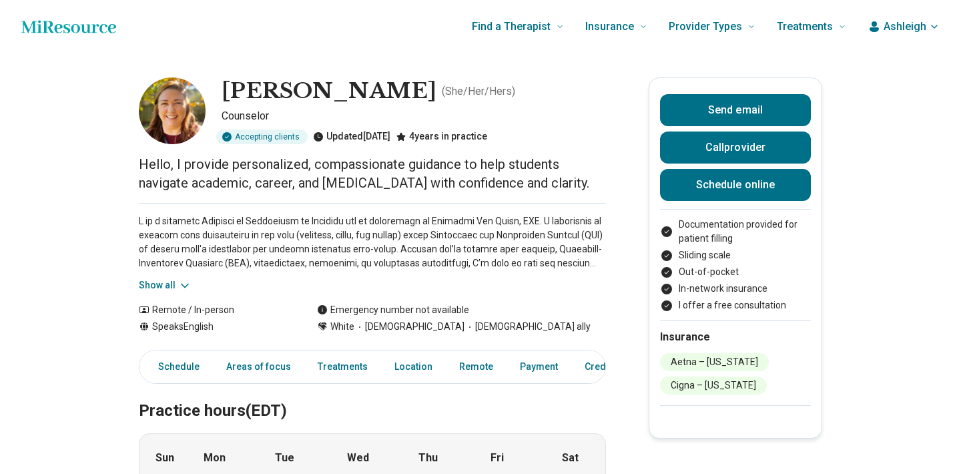 The height and width of the screenshot is (474, 961). I want to click on a: Areas of focus, so click(258, 366).